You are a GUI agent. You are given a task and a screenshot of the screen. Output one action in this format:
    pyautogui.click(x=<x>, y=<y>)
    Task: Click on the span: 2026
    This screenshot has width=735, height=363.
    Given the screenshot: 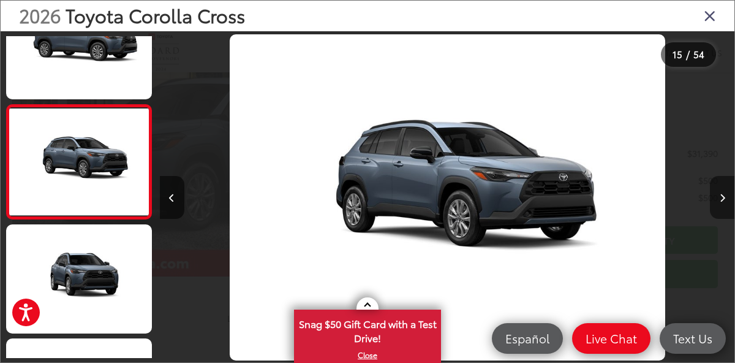 What is the action you would take?
    pyautogui.click(x=40, y=15)
    